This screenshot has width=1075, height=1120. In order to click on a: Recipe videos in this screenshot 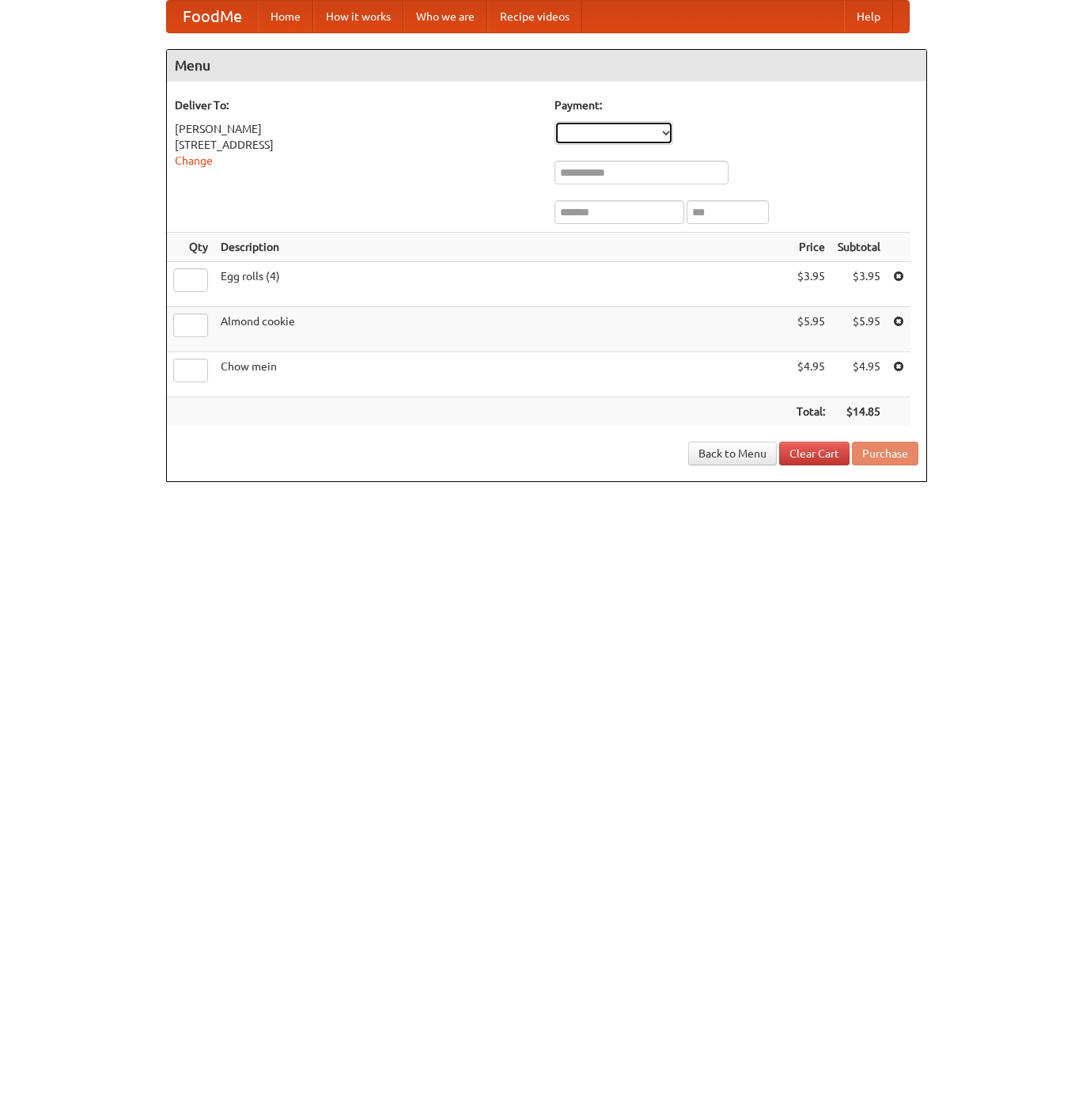, I will do `click(535, 17)`.